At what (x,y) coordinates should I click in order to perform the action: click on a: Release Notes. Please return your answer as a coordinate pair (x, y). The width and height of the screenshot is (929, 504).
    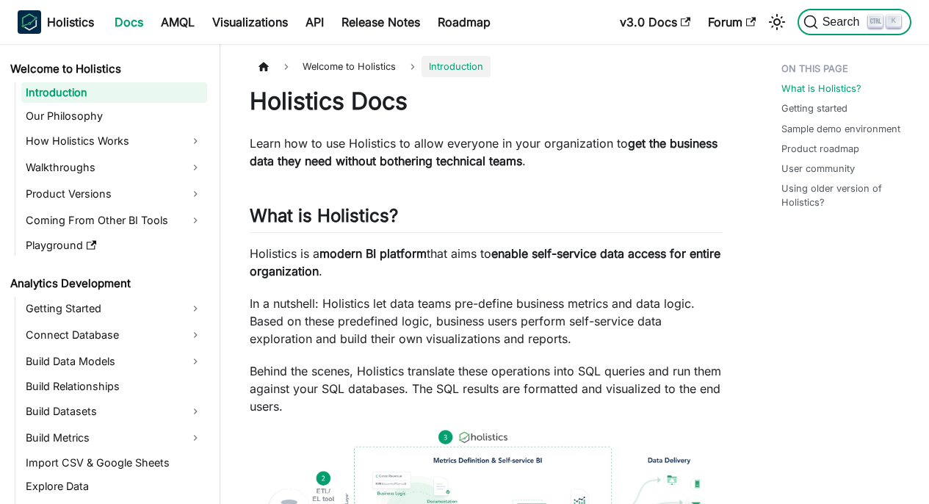
    Looking at the image, I should click on (380, 22).